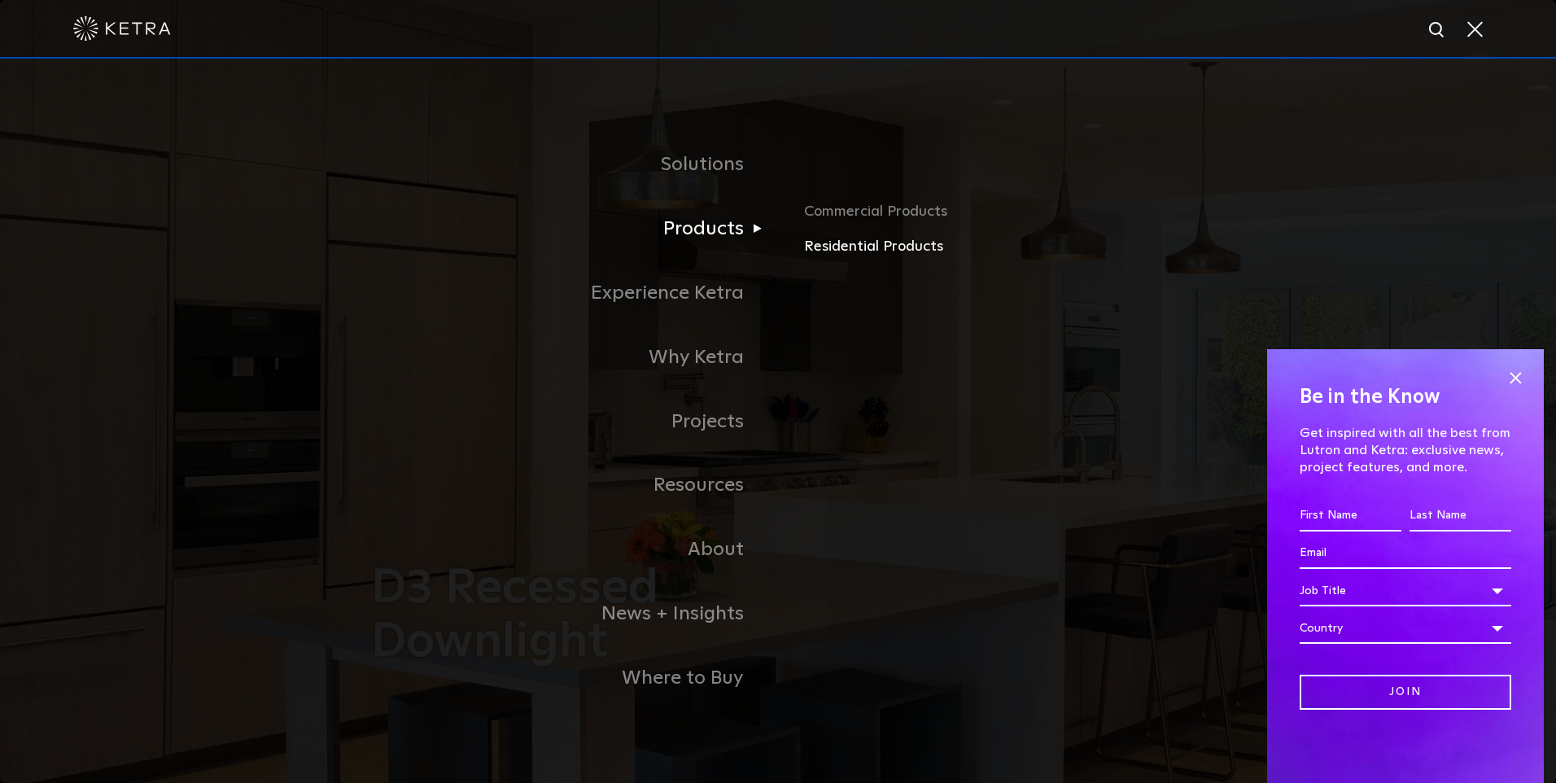 This screenshot has height=783, width=1556. What do you see at coordinates (1405, 450) in the screenshot?
I see `p: Get inspired with all the best from Lutron and Ketra: exclusive news, project features, and more.` at bounding box center [1405, 450].